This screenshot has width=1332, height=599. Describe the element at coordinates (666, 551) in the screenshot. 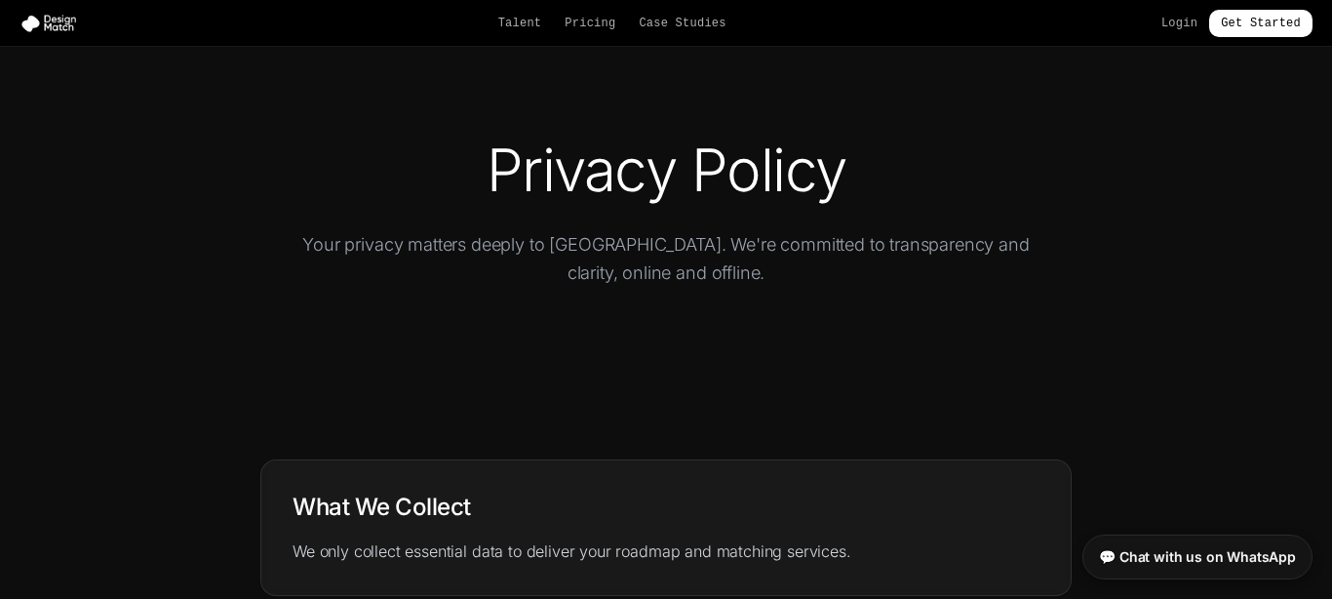

I see `p: We only collect essential data to deliver your roadmap and matching services.` at that location.